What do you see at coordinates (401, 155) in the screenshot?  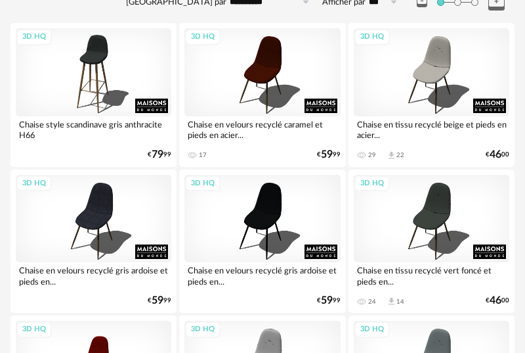 I see `div: 22` at bounding box center [401, 155].